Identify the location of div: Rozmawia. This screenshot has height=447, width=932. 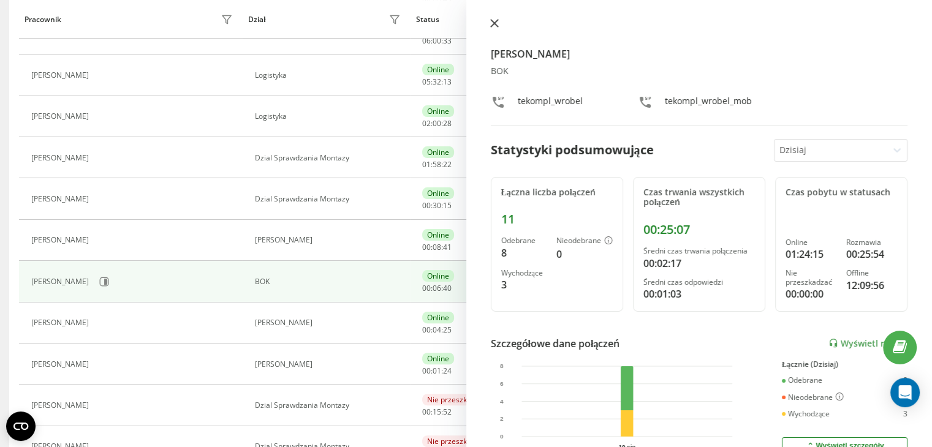
(872, 243).